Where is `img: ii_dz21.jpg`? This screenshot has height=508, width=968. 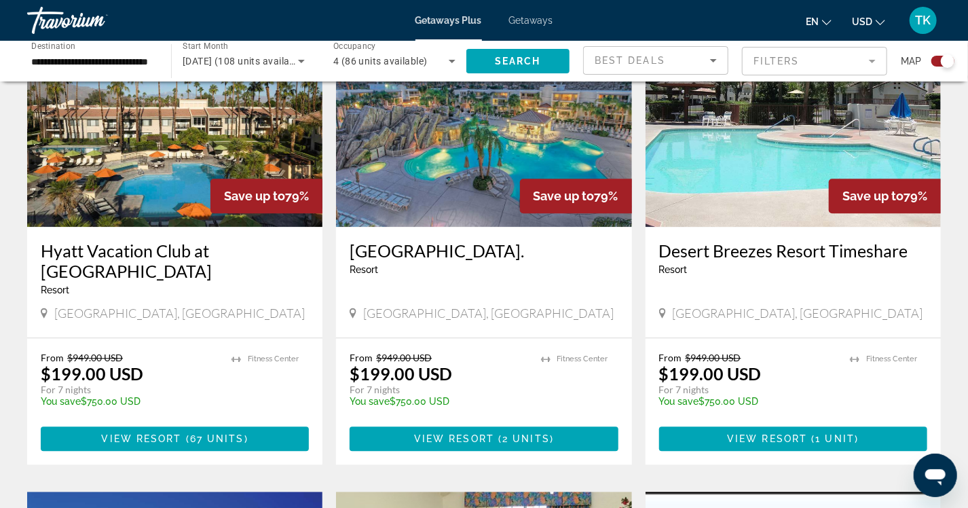
img: ii_dz21.jpg is located at coordinates (793, 118).